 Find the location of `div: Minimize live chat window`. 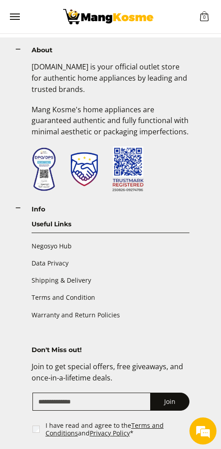

div: Minimize live chat window is located at coordinates (203, 15).